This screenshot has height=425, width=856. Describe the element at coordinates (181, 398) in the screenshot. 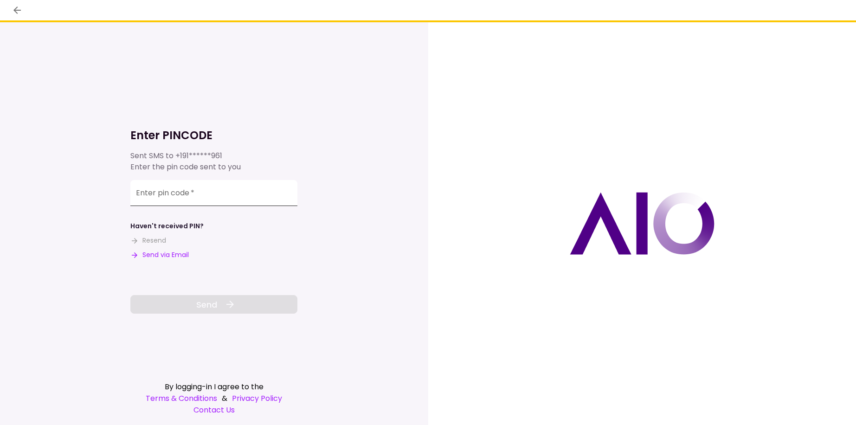

I see `a: Terms & Conditions` at that location.